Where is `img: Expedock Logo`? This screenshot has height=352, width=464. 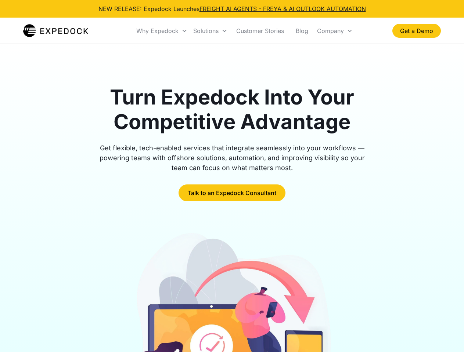
img: Expedock Logo is located at coordinates (55, 31).